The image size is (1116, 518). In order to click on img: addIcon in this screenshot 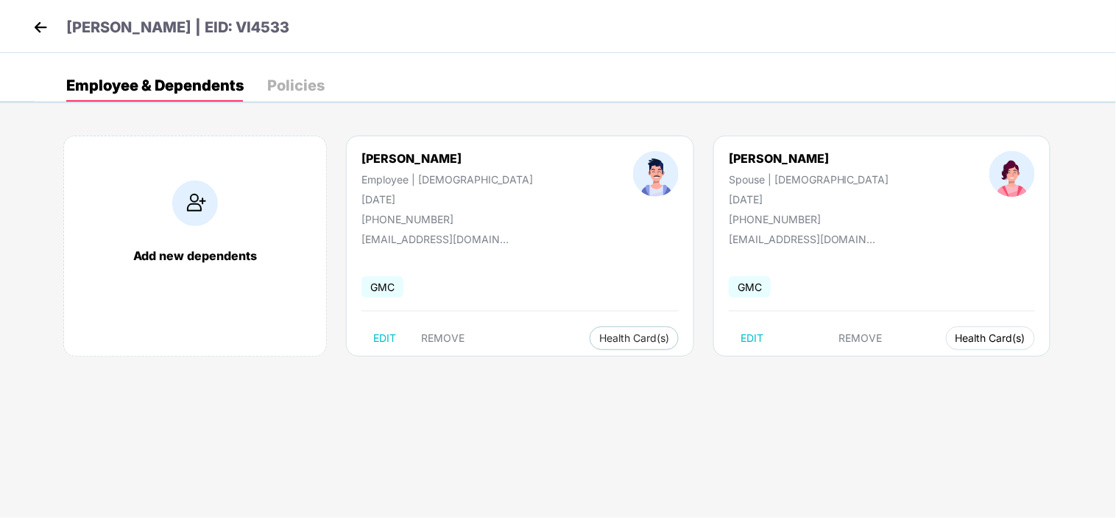, I will do `click(195, 203)`.